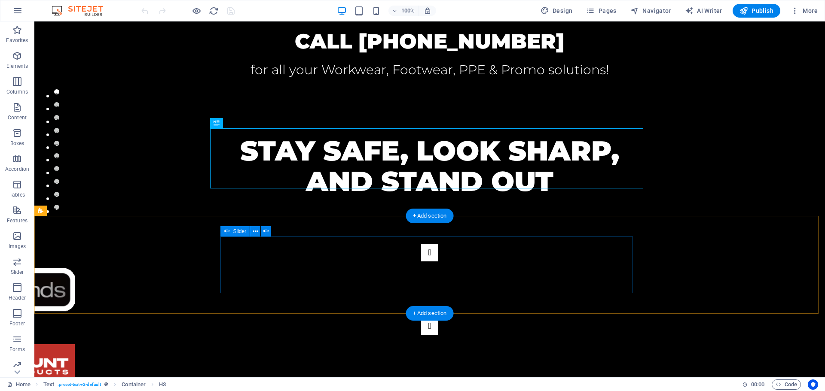 This screenshot has height=391, width=825. What do you see at coordinates (22, 83) in the screenshot?
I see `button: 2` at bounding box center [22, 83].